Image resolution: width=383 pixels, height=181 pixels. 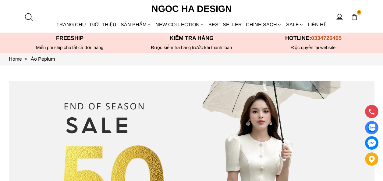 I want to click on span: 0, so click(x=359, y=12).